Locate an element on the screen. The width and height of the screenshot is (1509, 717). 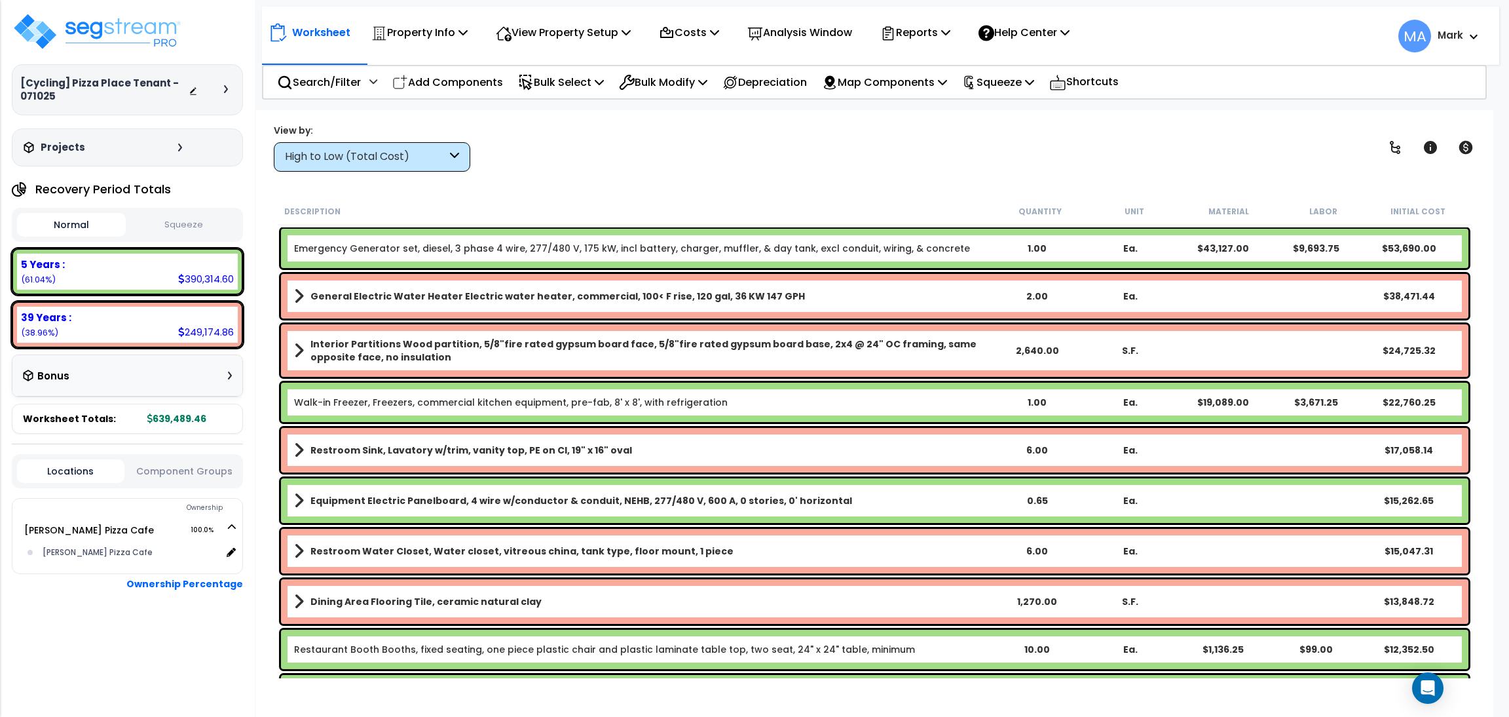
div: 1,270.00 is located at coordinates (1038, 601).